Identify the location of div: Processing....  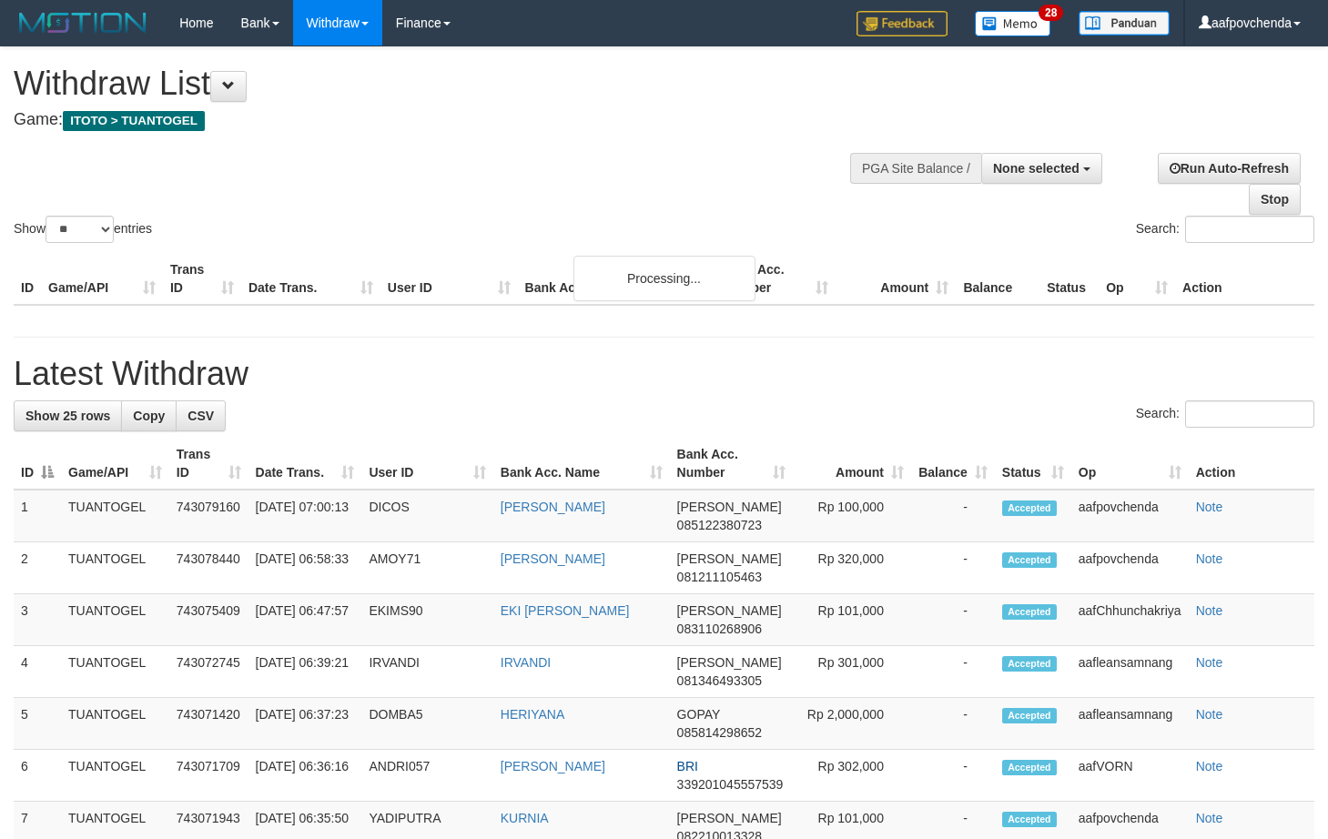
(664, 278).